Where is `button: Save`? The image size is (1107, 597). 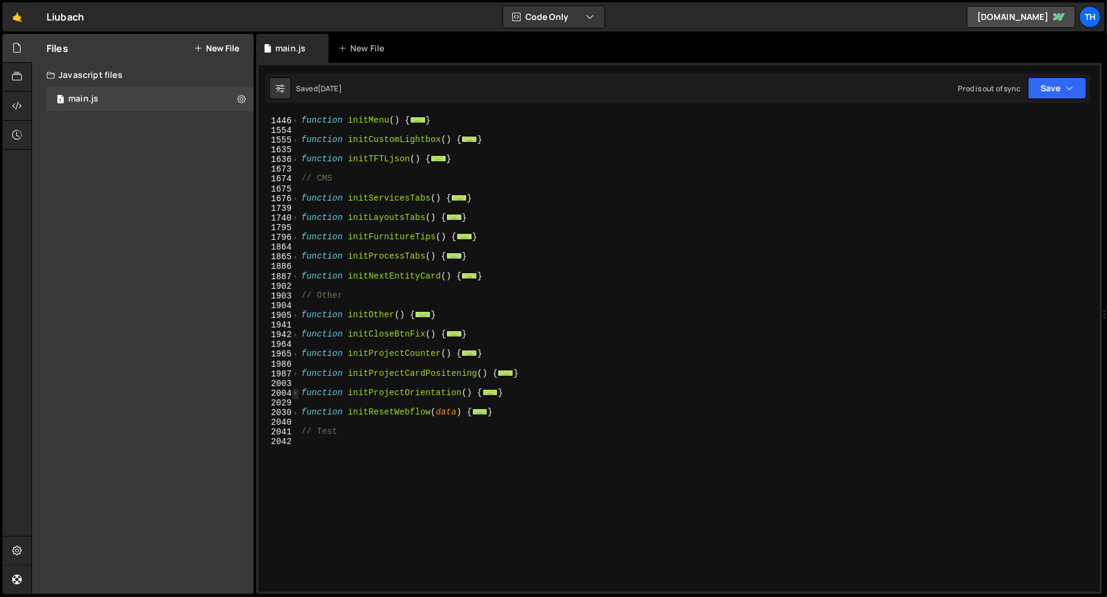 button: Save is located at coordinates (1057, 88).